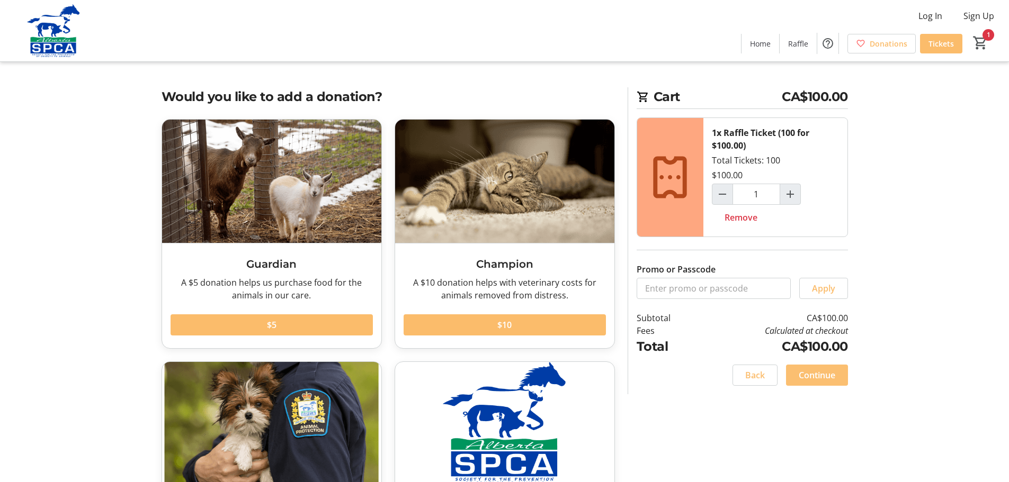  What do you see at coordinates (760, 43) in the screenshot?
I see `span: Home` at bounding box center [760, 43].